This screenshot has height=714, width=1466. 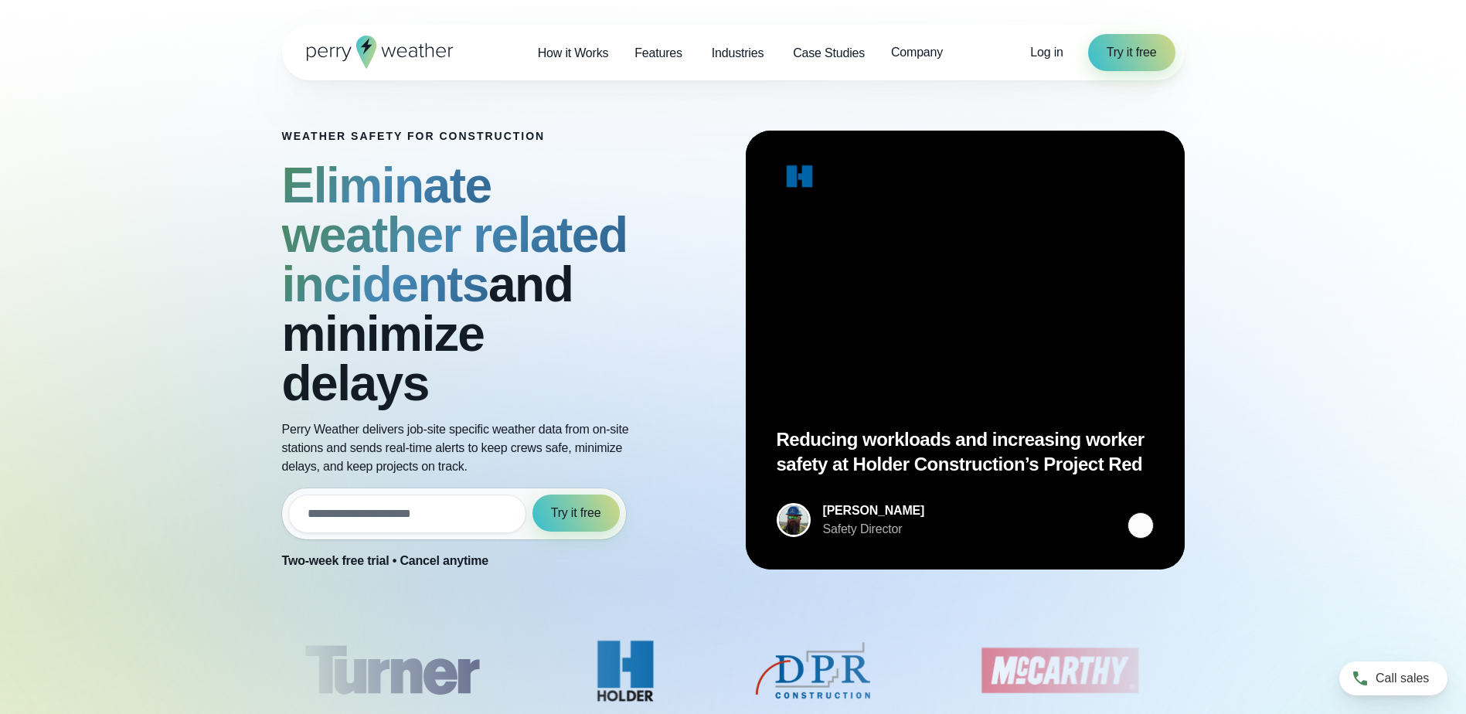 I want to click on span: Call sales, so click(x=1402, y=679).